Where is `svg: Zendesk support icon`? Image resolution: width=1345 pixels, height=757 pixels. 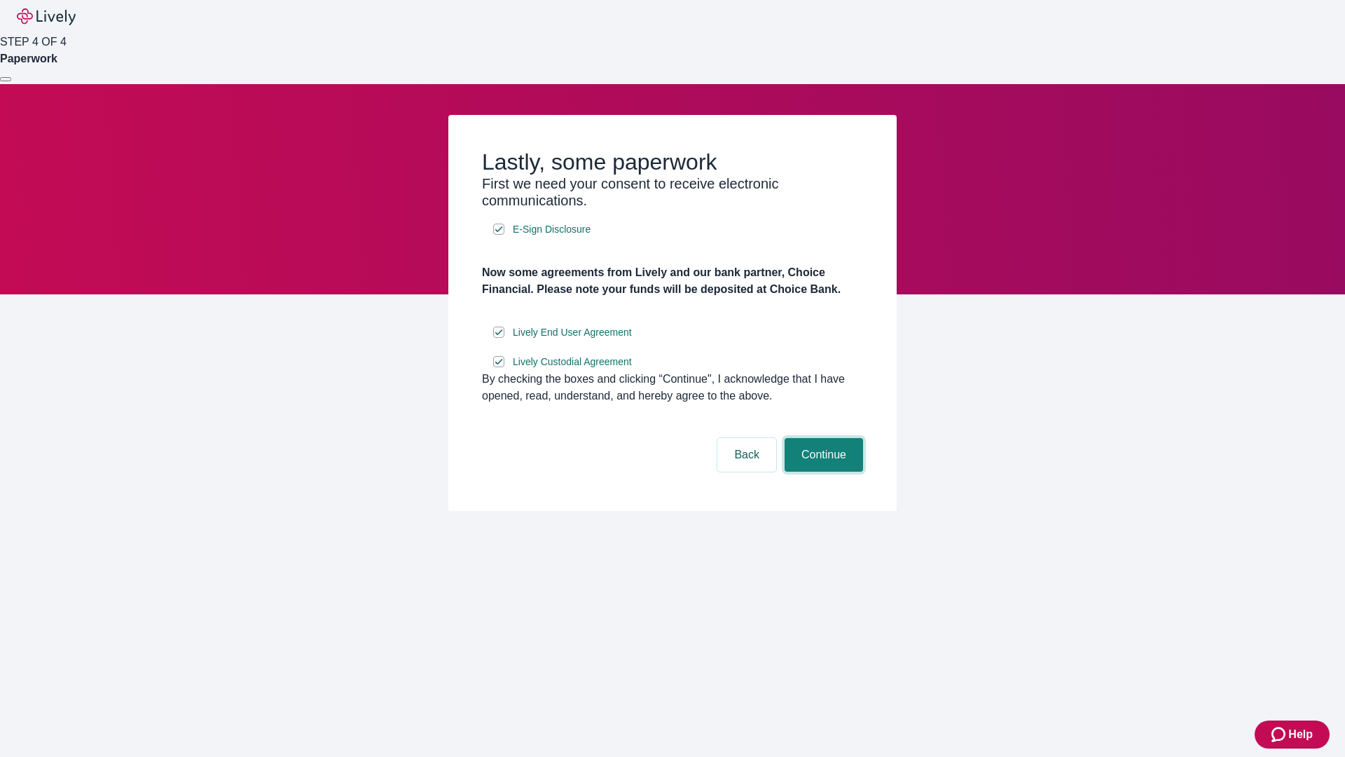
svg: Zendesk support icon is located at coordinates (1280, 734).